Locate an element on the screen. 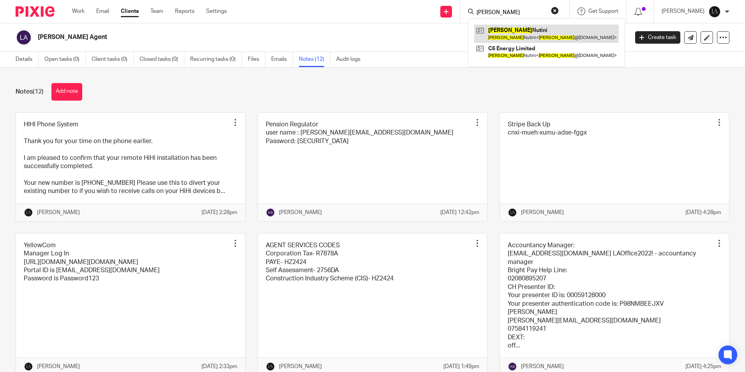 The image size is (745, 372). a: Reports is located at coordinates (185, 11).